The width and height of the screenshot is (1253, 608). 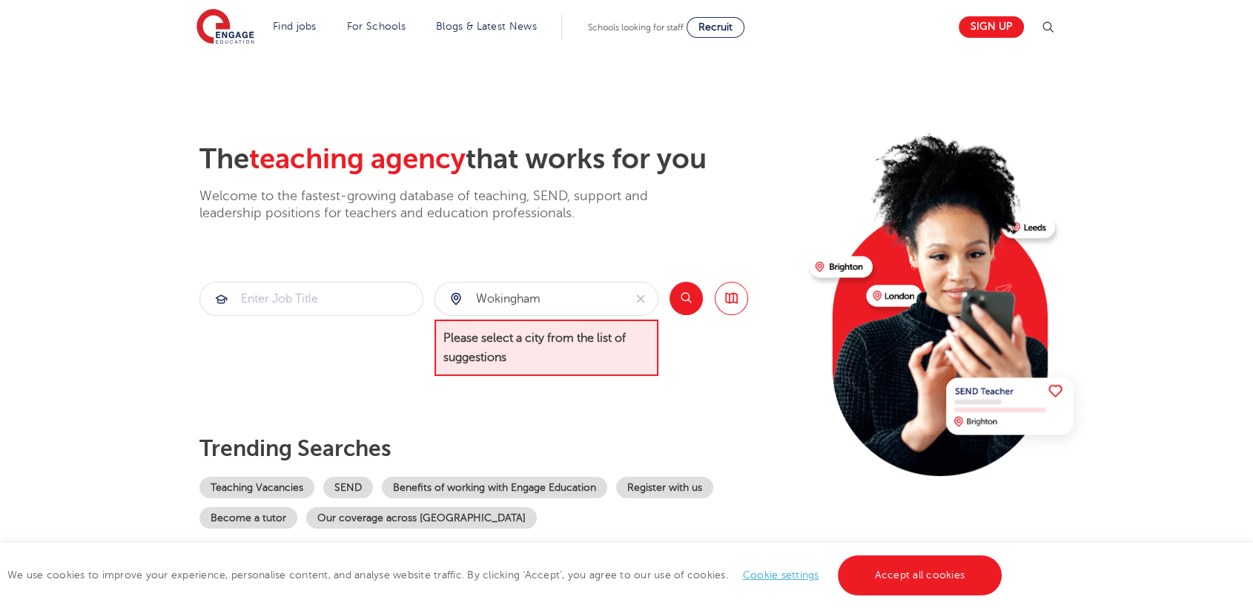 What do you see at coordinates (641, 299) in the screenshot?
I see `button: Clear` at bounding box center [641, 299].